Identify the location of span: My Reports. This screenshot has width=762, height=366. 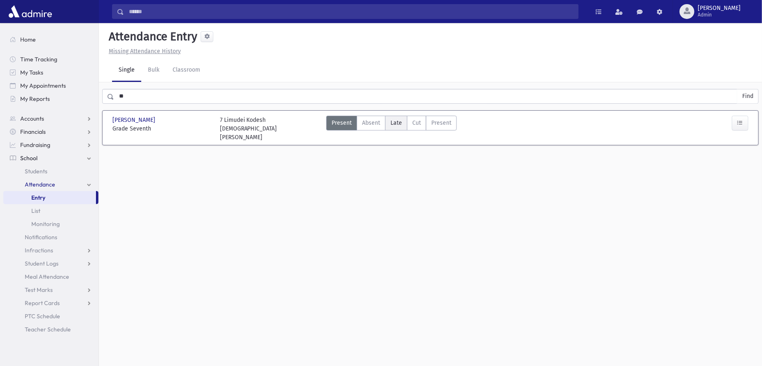
(35, 99).